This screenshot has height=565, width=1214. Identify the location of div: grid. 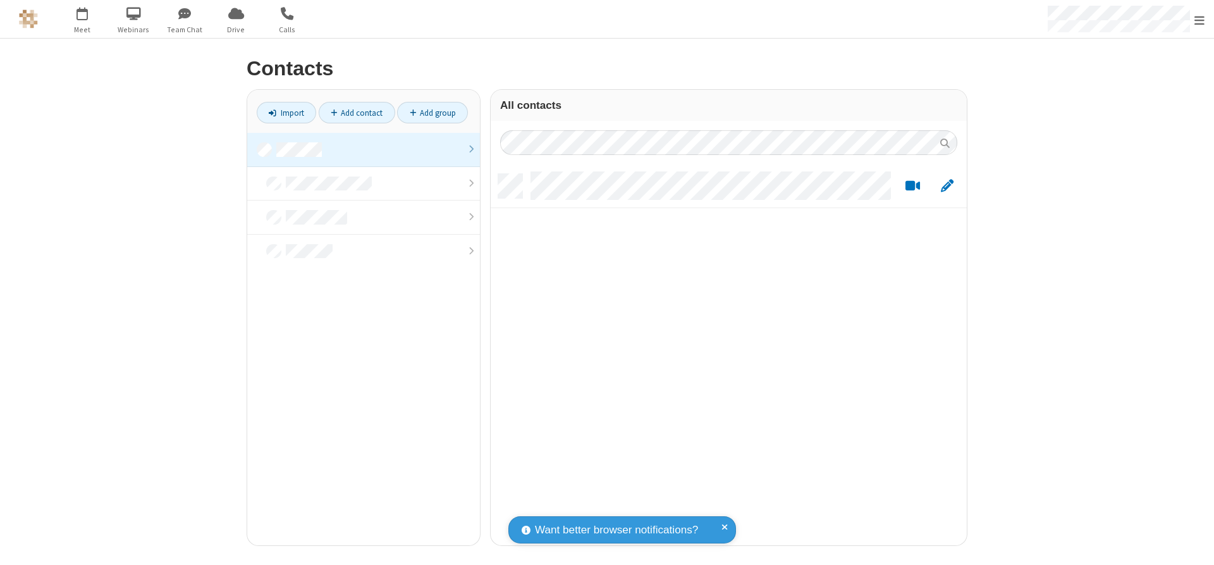
(728, 355).